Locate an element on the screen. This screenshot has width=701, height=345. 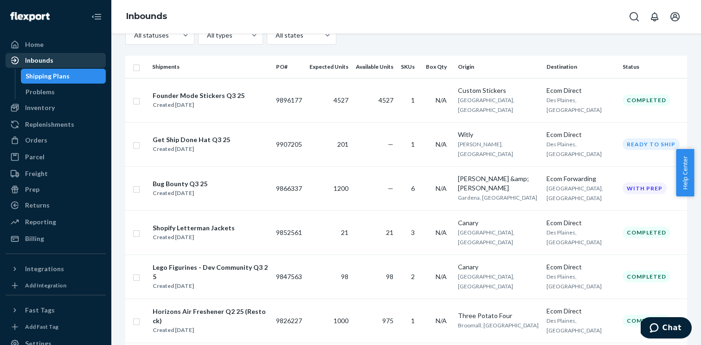
a: Problems is located at coordinates (64, 92).